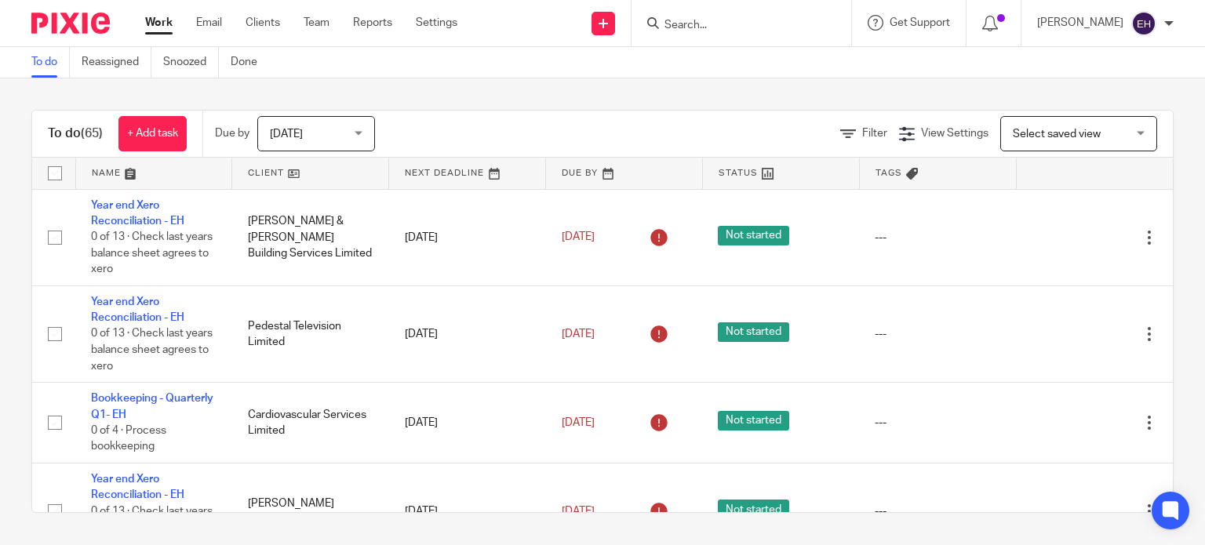  I want to click on p: Due by, so click(232, 133).